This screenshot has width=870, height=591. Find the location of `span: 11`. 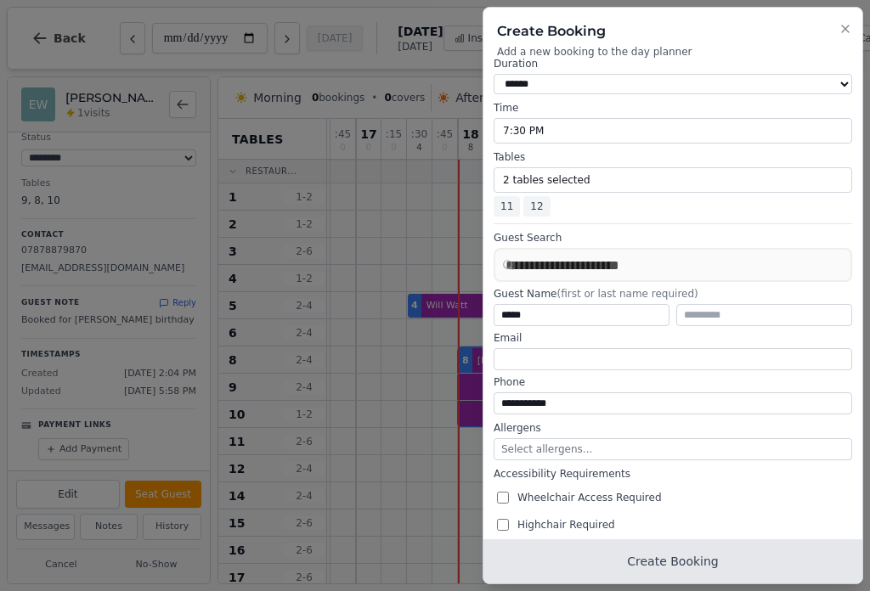

span: 11 is located at coordinates (506, 206).